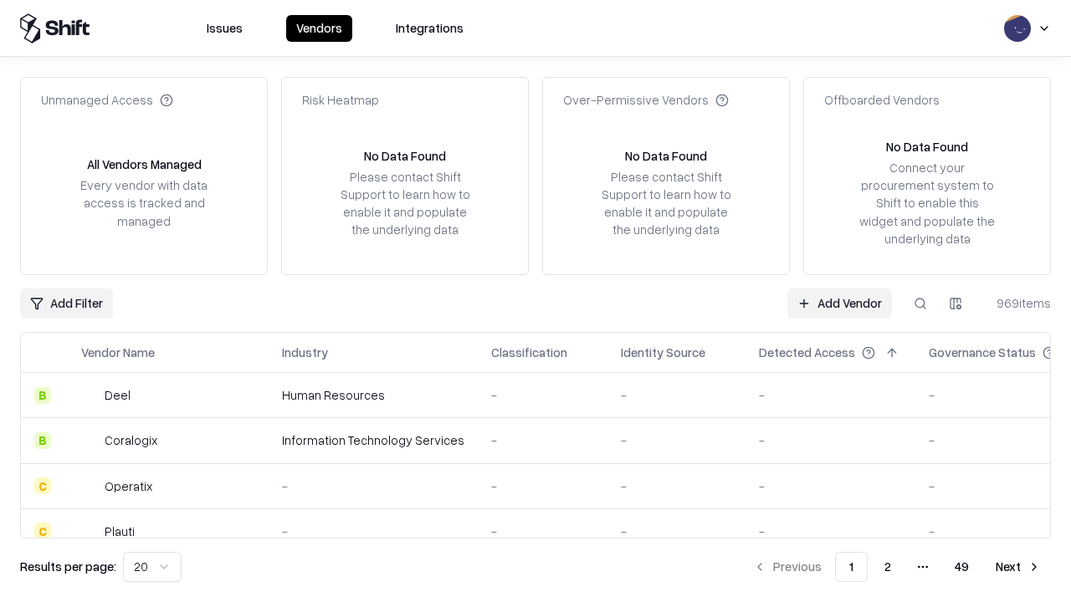 This screenshot has width=1071, height=602. What do you see at coordinates (90, 441) in the screenshot?
I see `img: Coralogix` at bounding box center [90, 441].